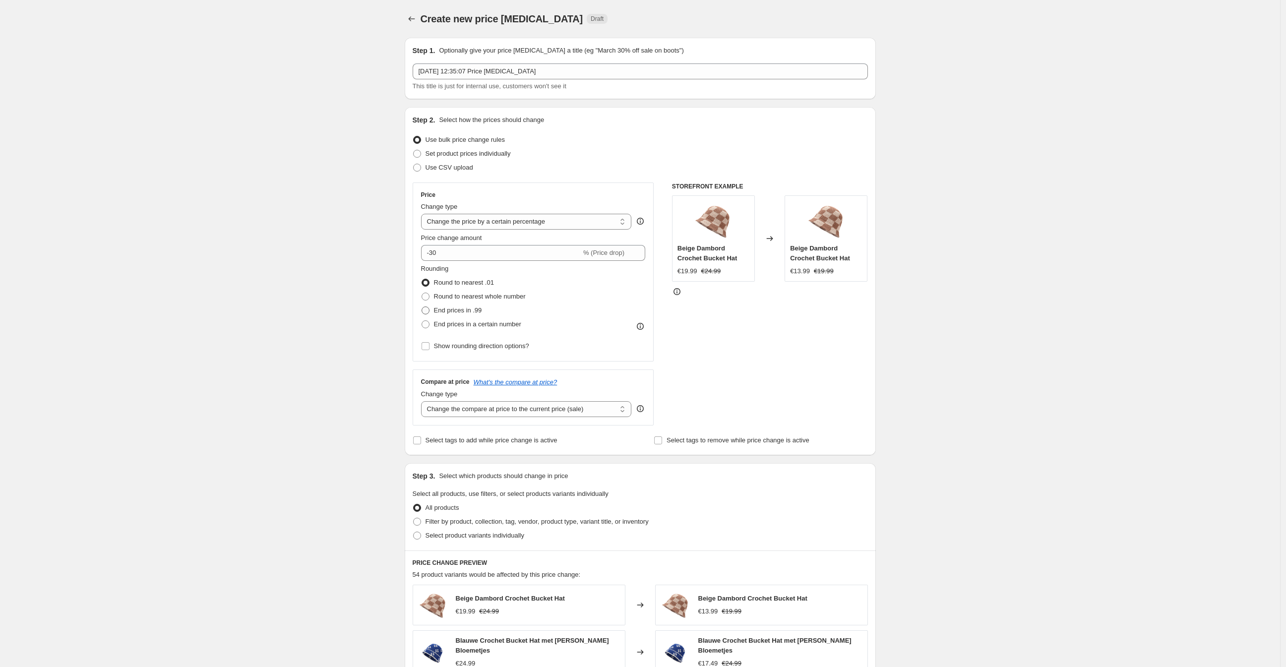 The height and width of the screenshot is (667, 1286). Describe the element at coordinates (501, 253) in the screenshot. I see `input: -15` at that location.